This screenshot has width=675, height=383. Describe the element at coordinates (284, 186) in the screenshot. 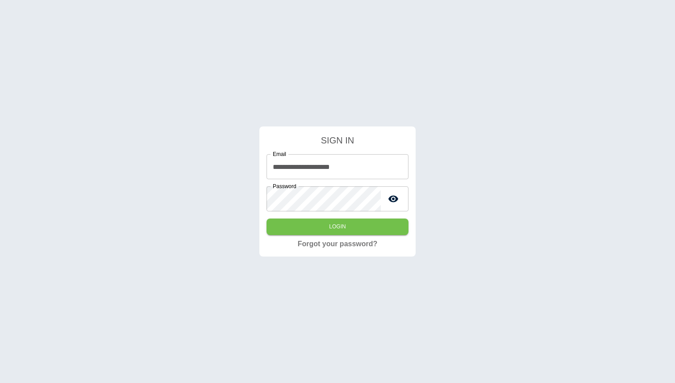

I see `label: Password` at that location.